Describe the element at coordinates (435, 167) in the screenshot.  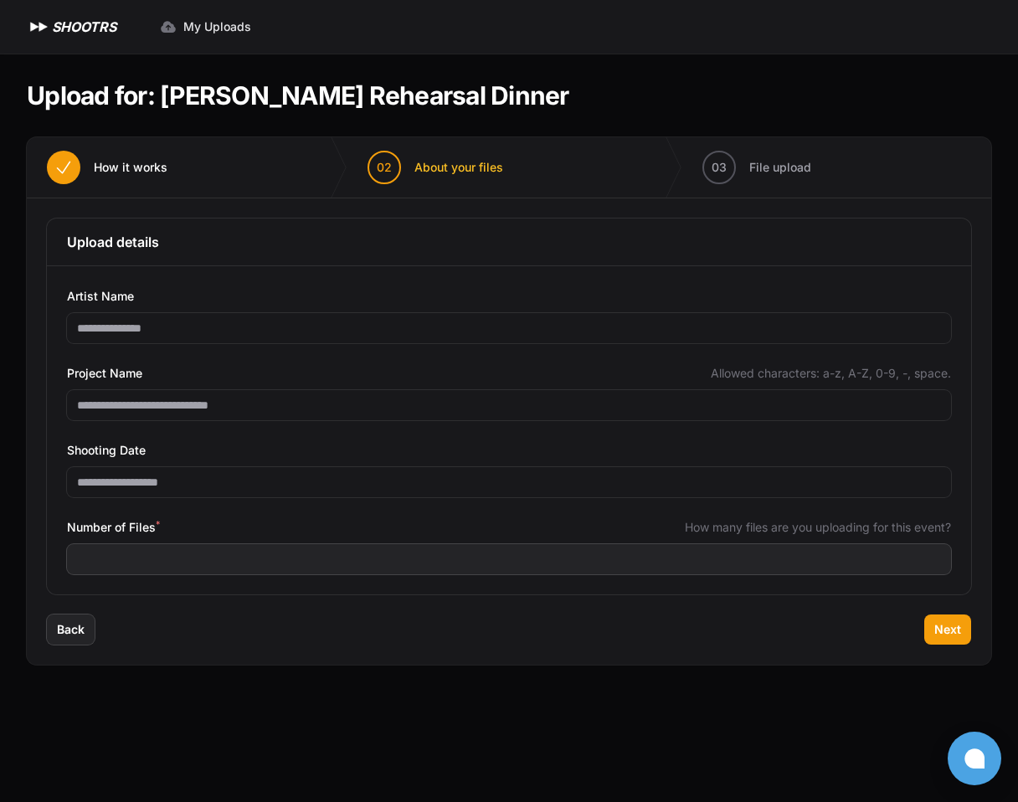
I see `button: 02 About your files` at that location.